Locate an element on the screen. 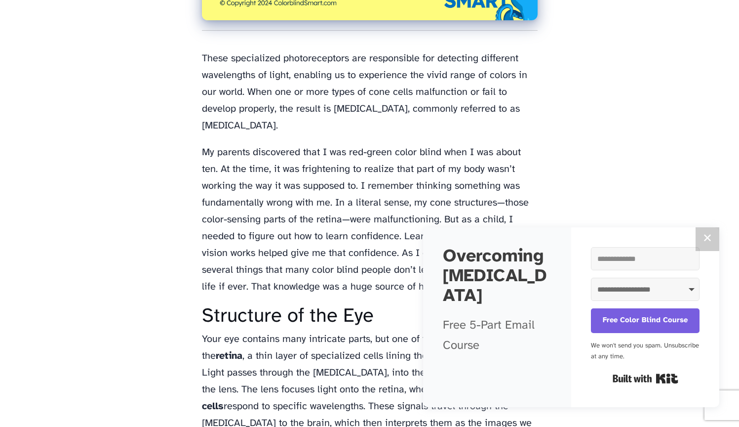 The image size is (739, 427). h2: Structure of the Eye is located at coordinates (370, 316).